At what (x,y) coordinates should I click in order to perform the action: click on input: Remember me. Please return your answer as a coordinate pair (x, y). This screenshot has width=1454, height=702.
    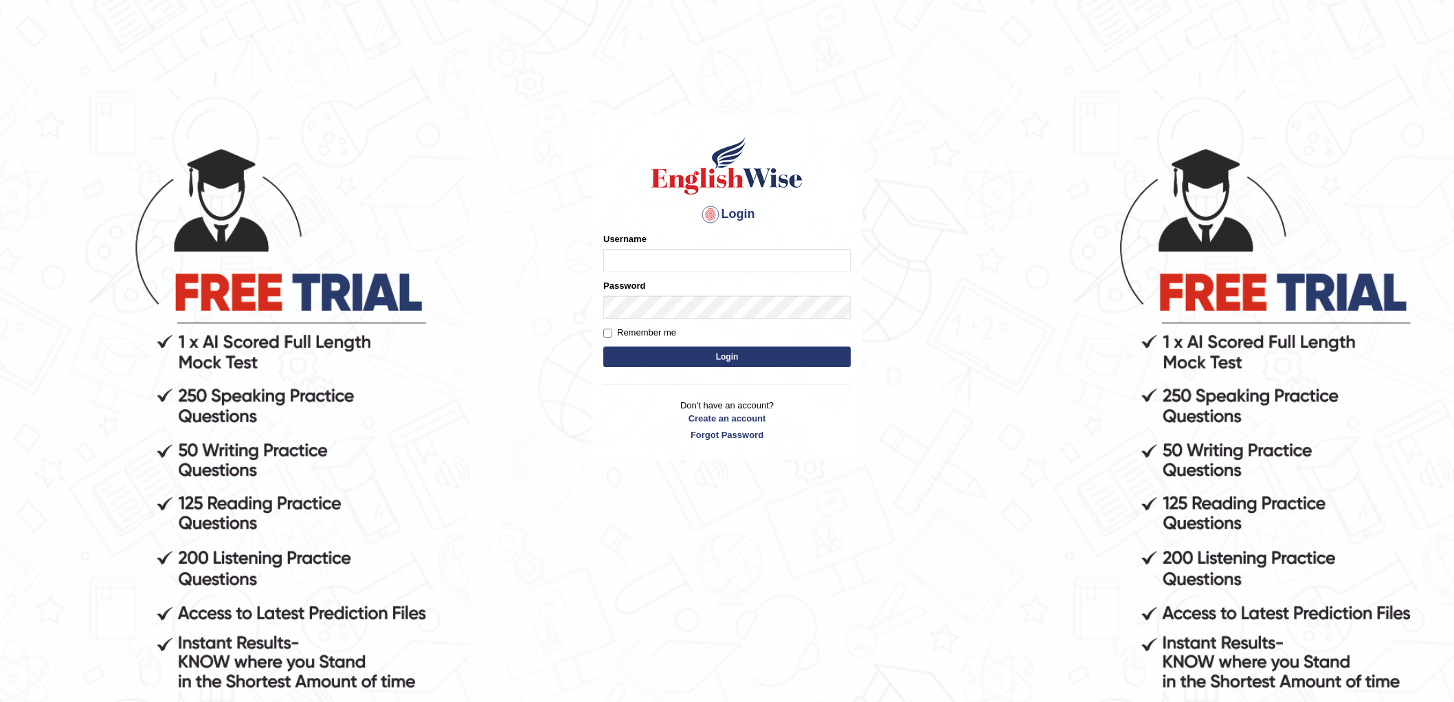
    Looking at the image, I should click on (608, 333).